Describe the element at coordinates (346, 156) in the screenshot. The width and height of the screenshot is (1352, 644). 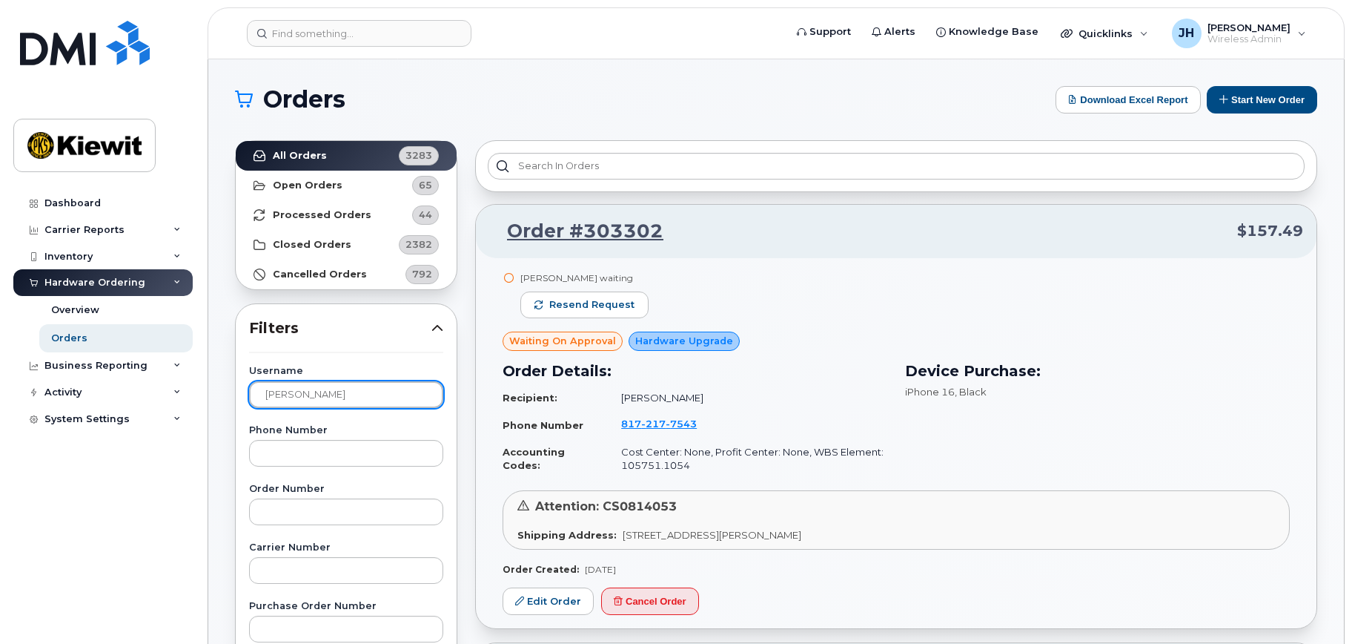
I see `a: All Orders3283` at that location.